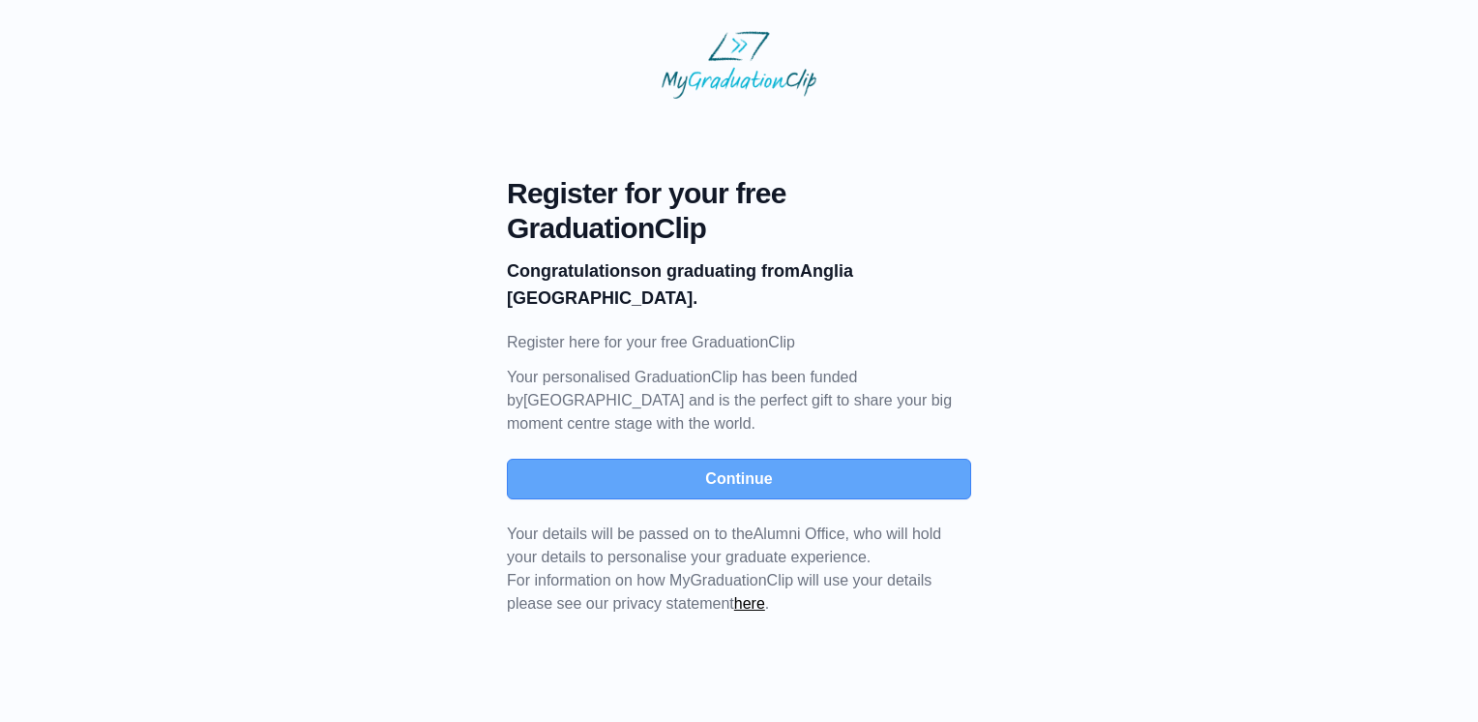  What do you see at coordinates (739, 342) in the screenshot?
I see `p: Register here for your free GraduationClip` at bounding box center [739, 342].